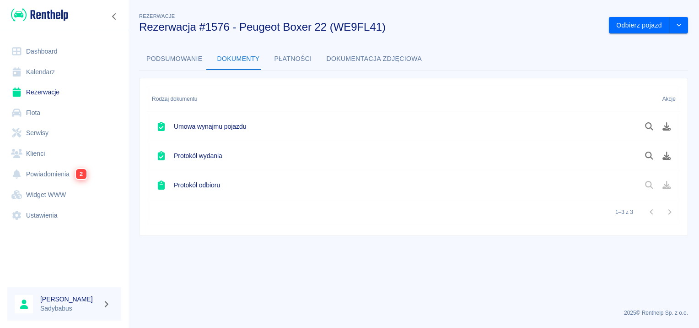  What do you see at coordinates (293, 59) in the screenshot?
I see `button: Płatności` at bounding box center [293, 59].